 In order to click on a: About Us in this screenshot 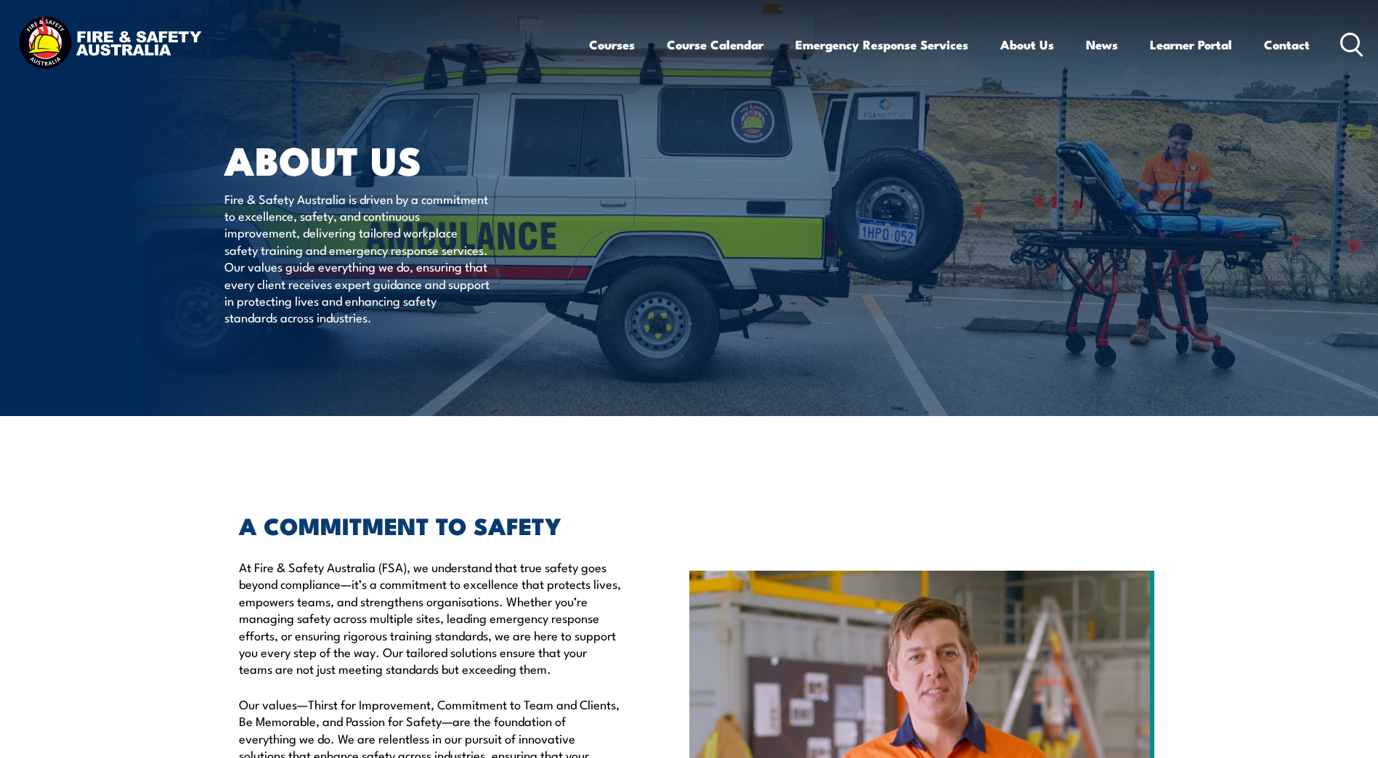, I will do `click(1027, 44)`.